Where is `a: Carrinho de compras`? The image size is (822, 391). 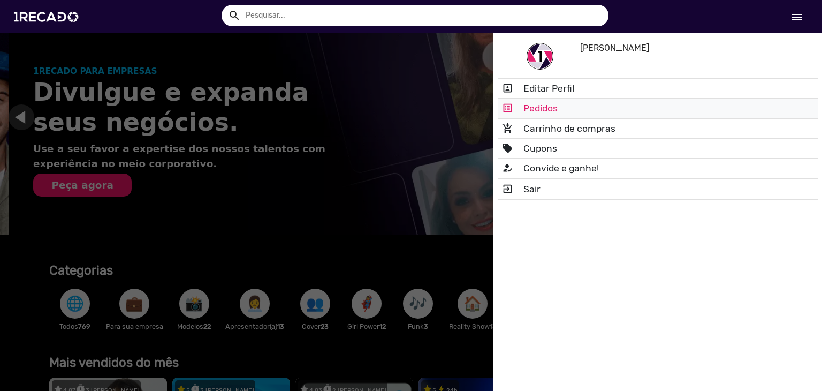
a: Carrinho de compras is located at coordinates (658, 129).